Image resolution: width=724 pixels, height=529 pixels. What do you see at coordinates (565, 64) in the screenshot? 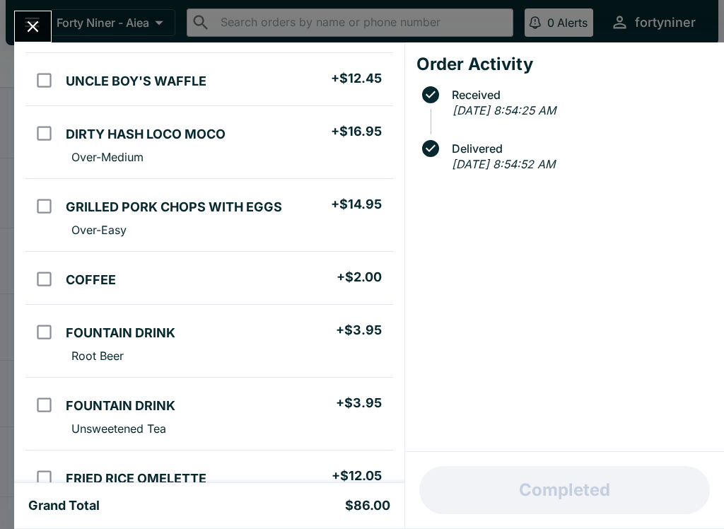
I see `h4: Order Activity` at bounding box center [565, 64].